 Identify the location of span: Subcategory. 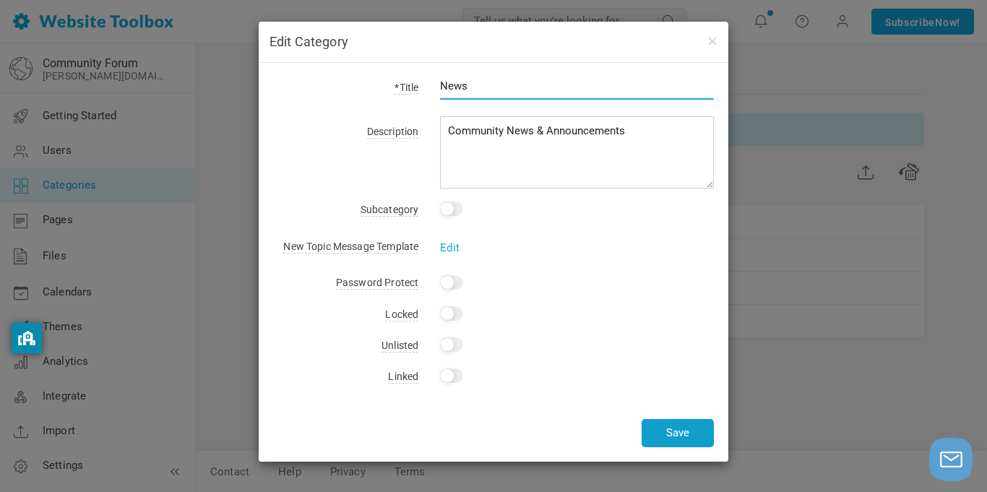
(390, 210).